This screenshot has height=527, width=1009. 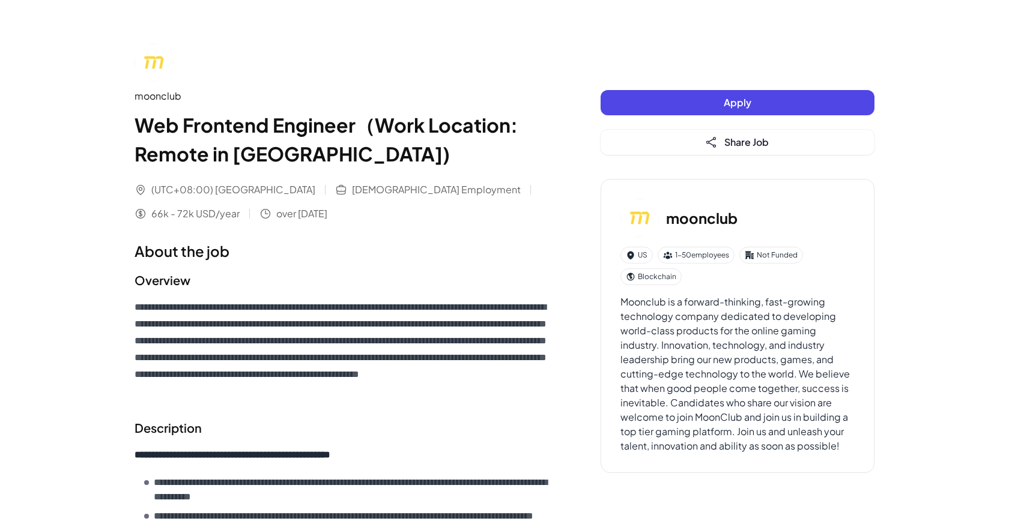 What do you see at coordinates (344, 428) in the screenshot?
I see `h2: Description` at bounding box center [344, 428].